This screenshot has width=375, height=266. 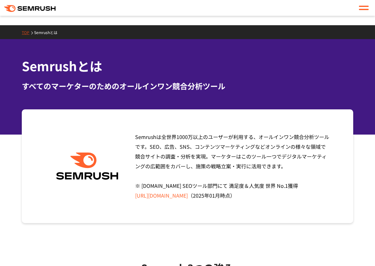 What do you see at coordinates (28, 32) in the screenshot?
I see `a: TOP` at bounding box center [28, 32].